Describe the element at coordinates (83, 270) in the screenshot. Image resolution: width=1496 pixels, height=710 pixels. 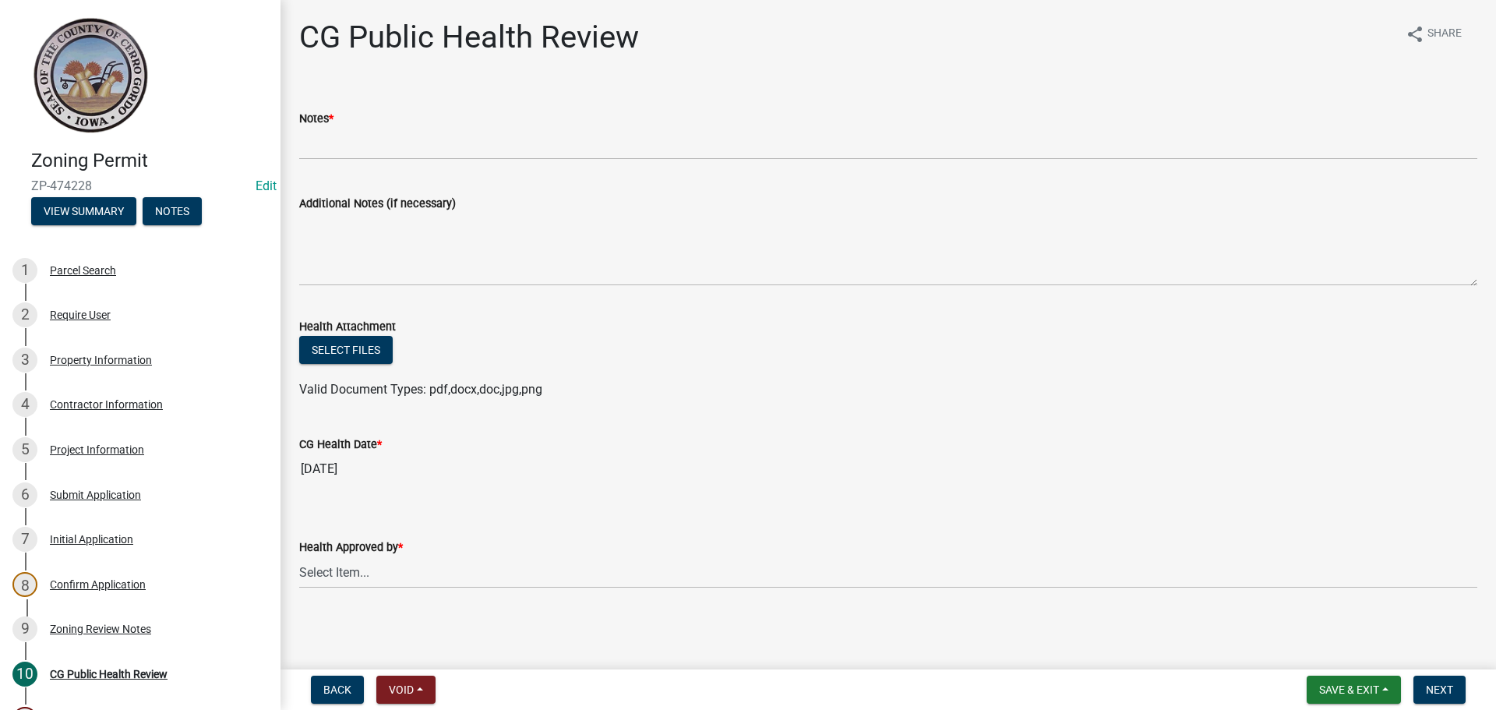
I see `div: Parcel Search` at that location.